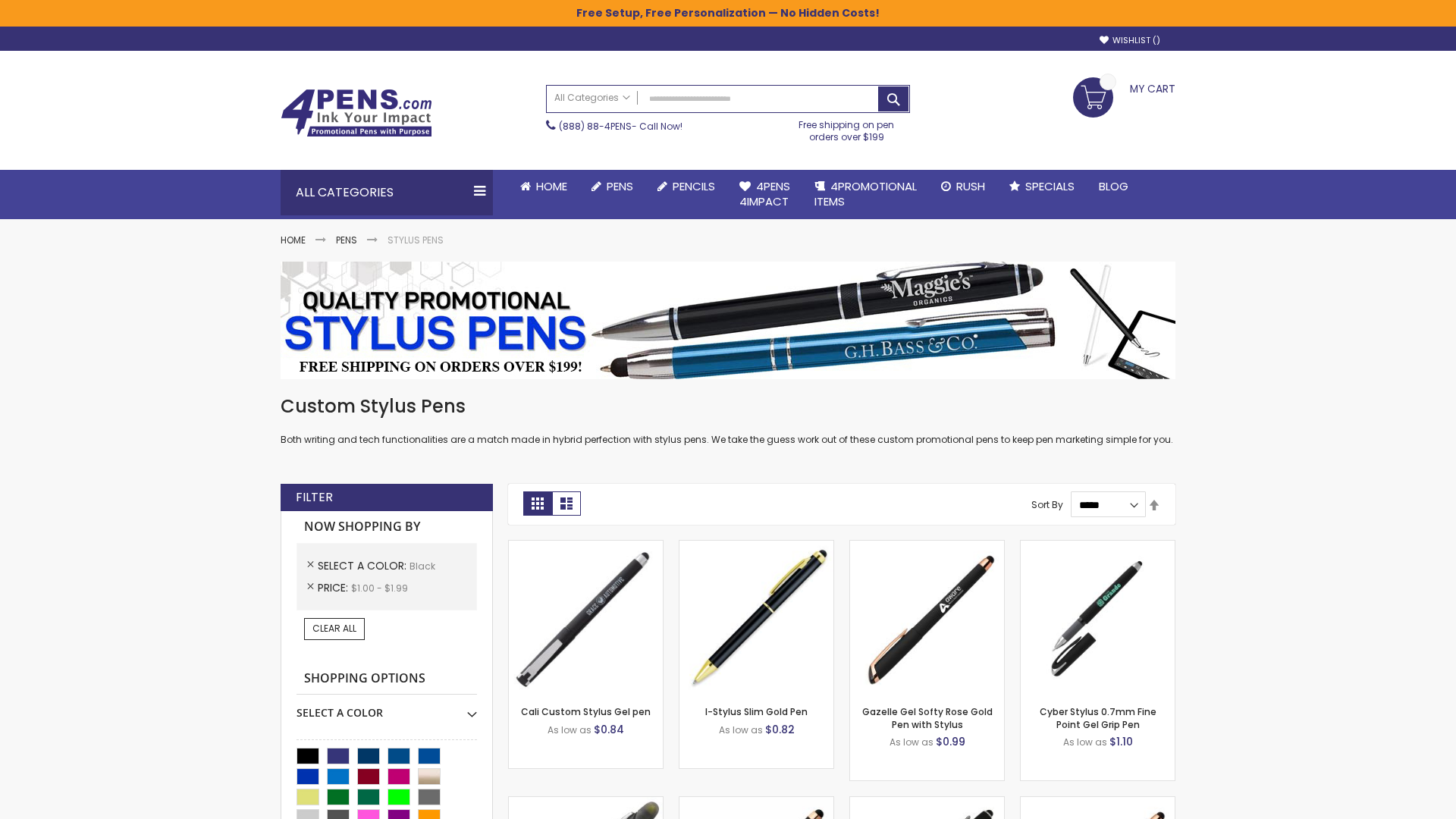 Image resolution: width=1456 pixels, height=819 pixels. I want to click on a: Wishlist, so click(1130, 40).